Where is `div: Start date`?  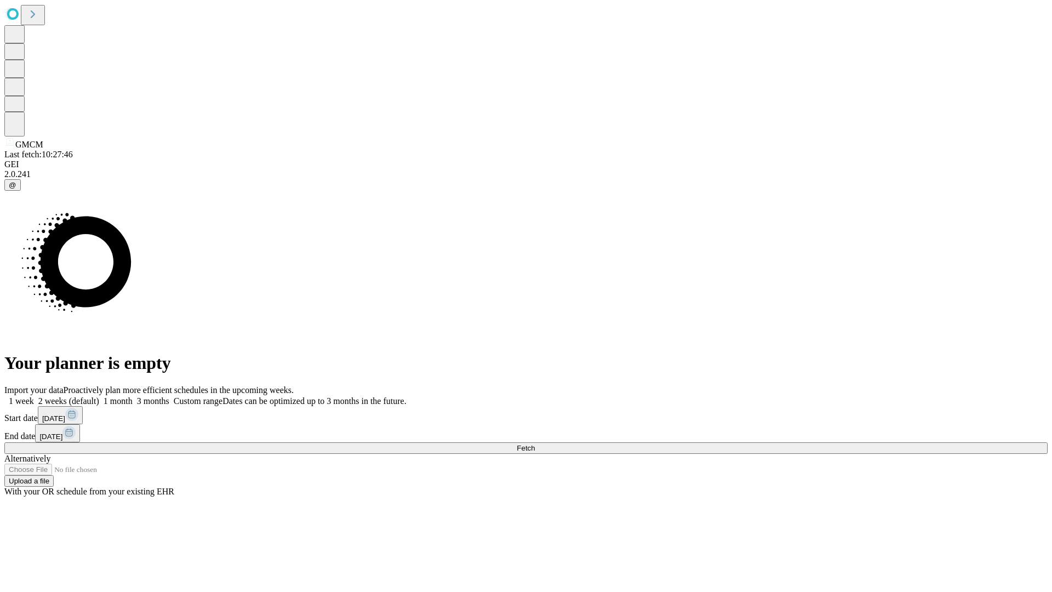 div: Start date is located at coordinates (526, 415).